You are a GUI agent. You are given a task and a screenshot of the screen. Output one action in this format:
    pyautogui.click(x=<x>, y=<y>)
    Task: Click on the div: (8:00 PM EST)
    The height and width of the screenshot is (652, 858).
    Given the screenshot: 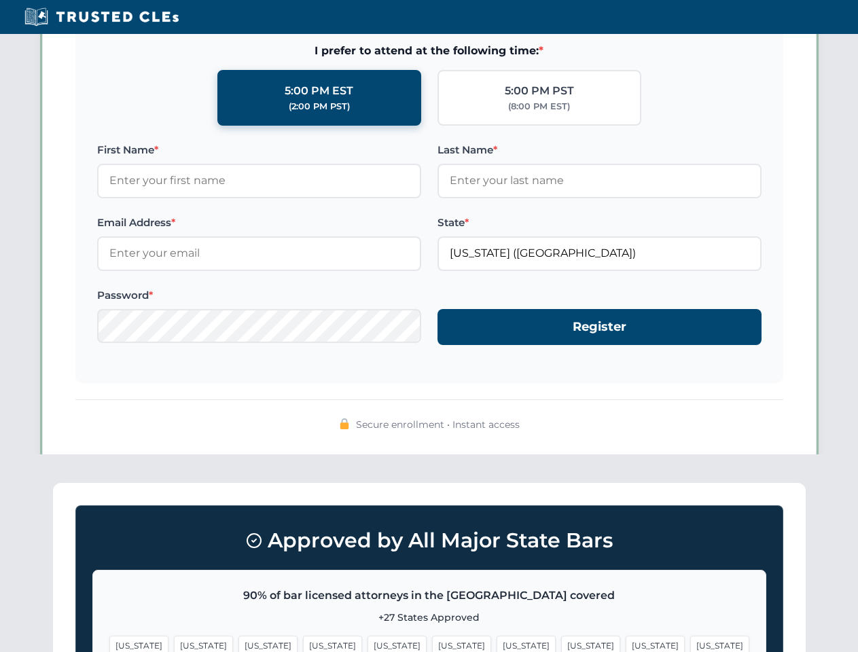 What is the action you would take?
    pyautogui.click(x=539, y=107)
    